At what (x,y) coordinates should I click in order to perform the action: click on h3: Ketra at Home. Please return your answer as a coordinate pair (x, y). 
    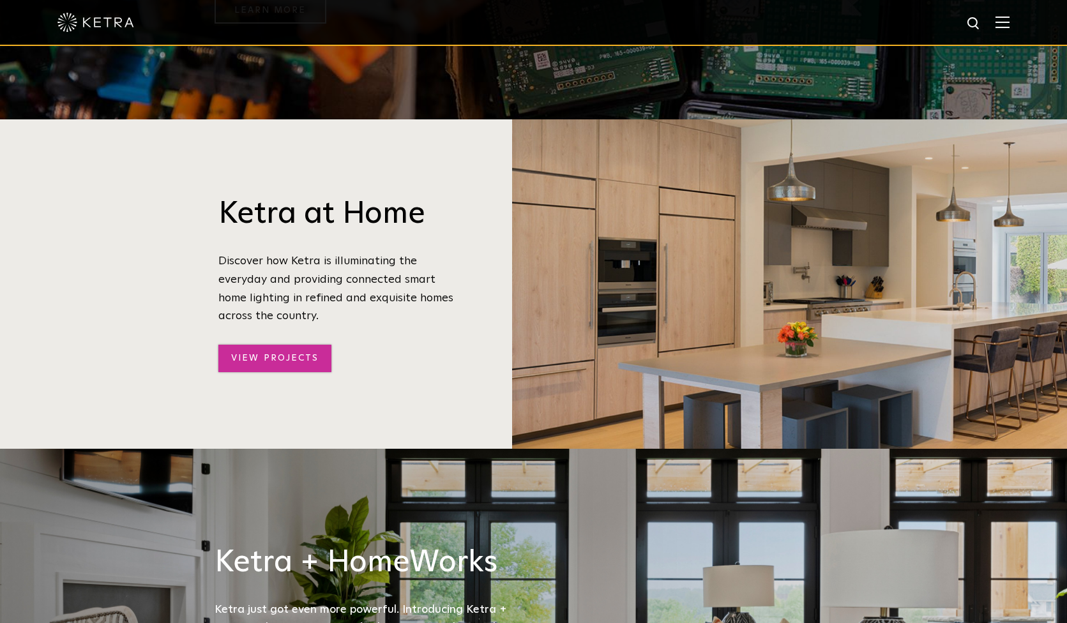
    Looking at the image, I should click on (341, 215).